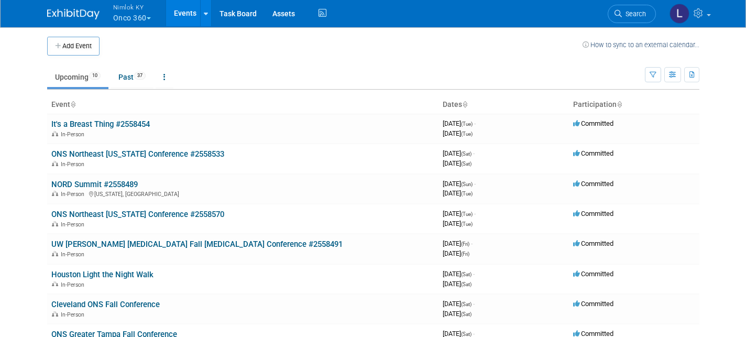 The width and height of the screenshot is (746, 337). I want to click on span: Search, so click(634, 14).